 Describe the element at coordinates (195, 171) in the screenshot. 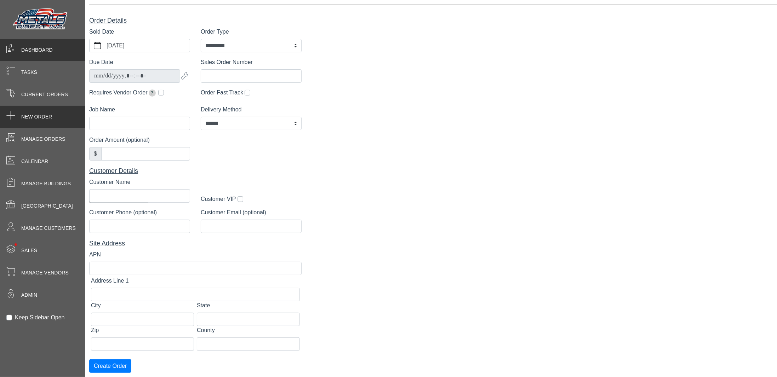

I see `div: Customer Details` at that location.